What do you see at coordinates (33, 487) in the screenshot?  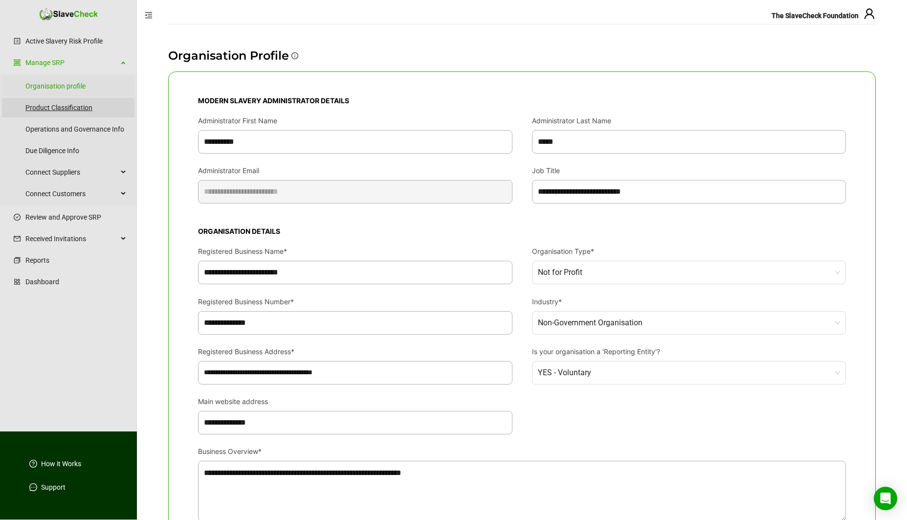 I see `span: message` at bounding box center [33, 487].